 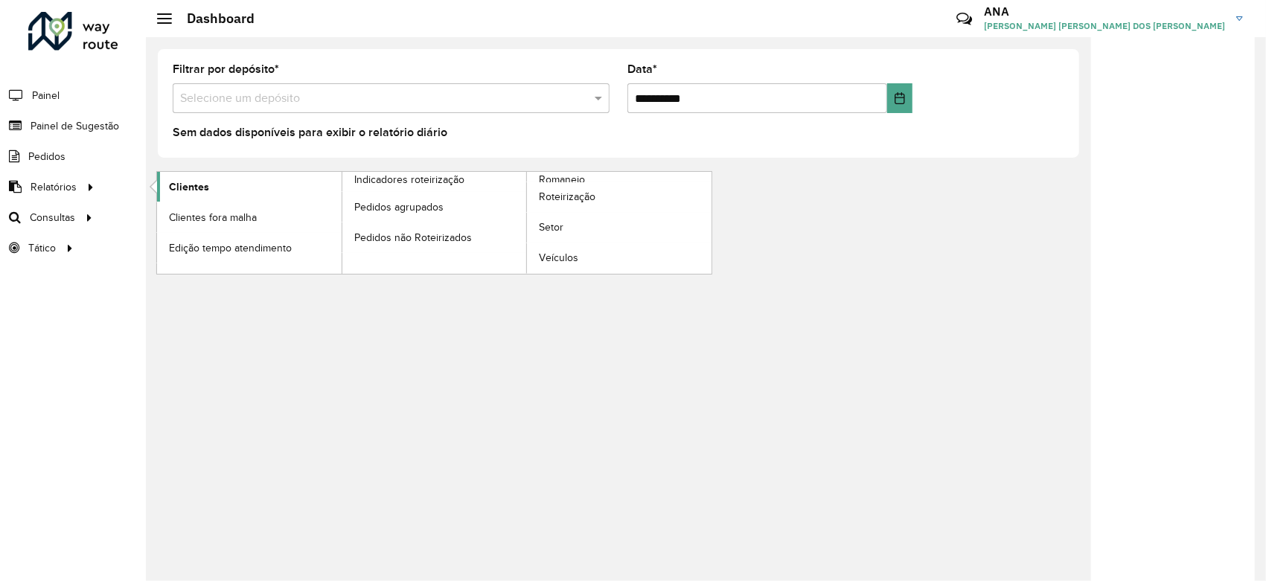 I want to click on span: Tático, so click(x=42, y=248).